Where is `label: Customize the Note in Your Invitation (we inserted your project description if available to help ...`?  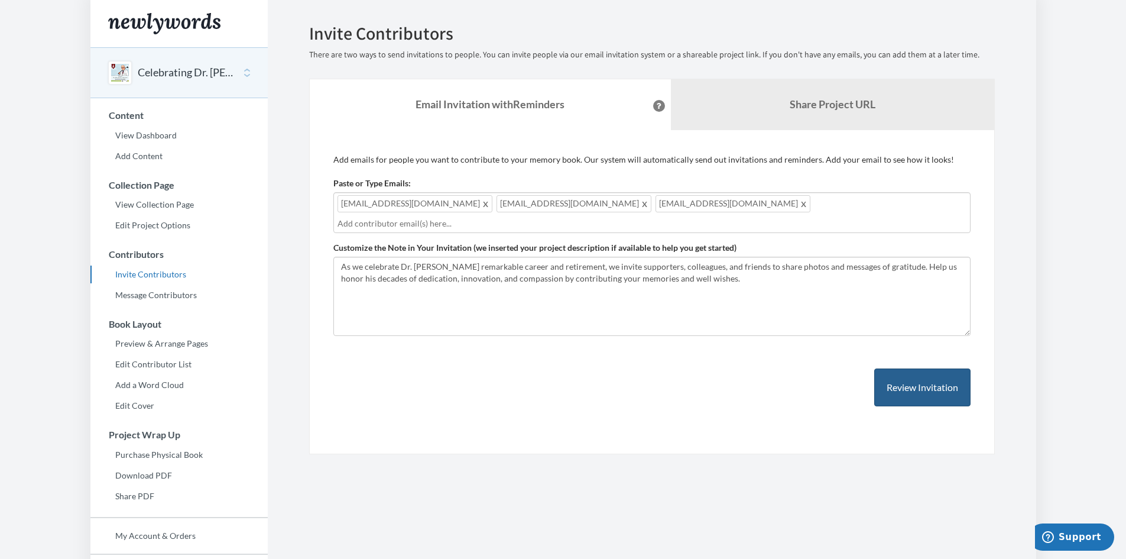 label: Customize the Note in Your Invitation (we inserted your project description if available to help ... is located at coordinates (535, 248).